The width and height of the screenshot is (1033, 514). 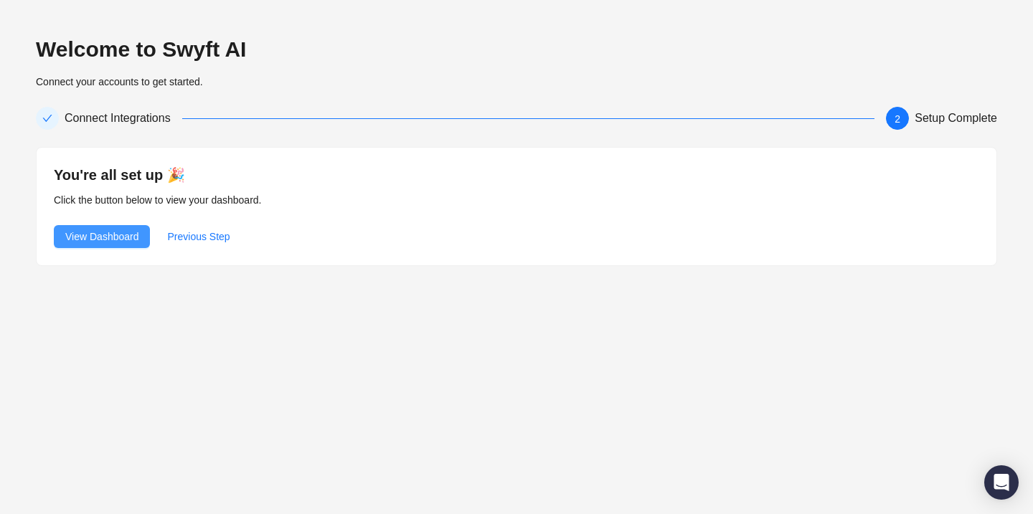 What do you see at coordinates (102, 237) in the screenshot?
I see `span: View Dashboard` at bounding box center [102, 237].